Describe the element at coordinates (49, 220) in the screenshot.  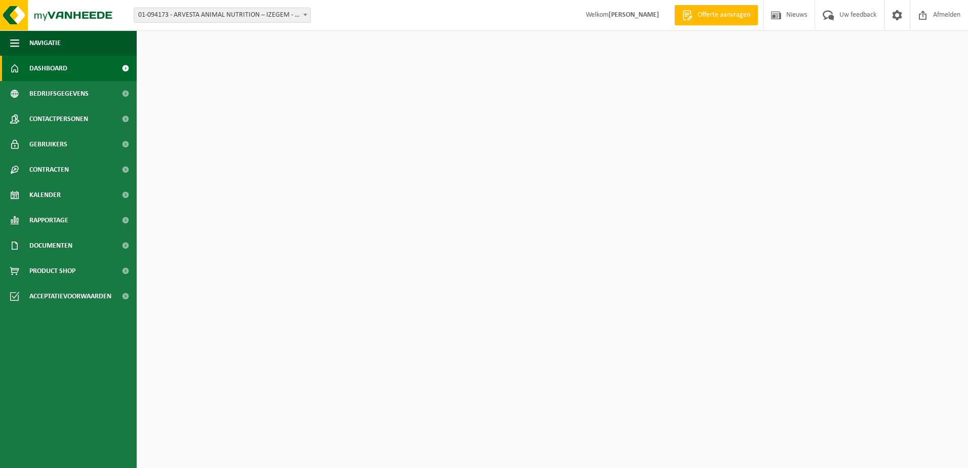
I see `span: Rapportage` at that location.